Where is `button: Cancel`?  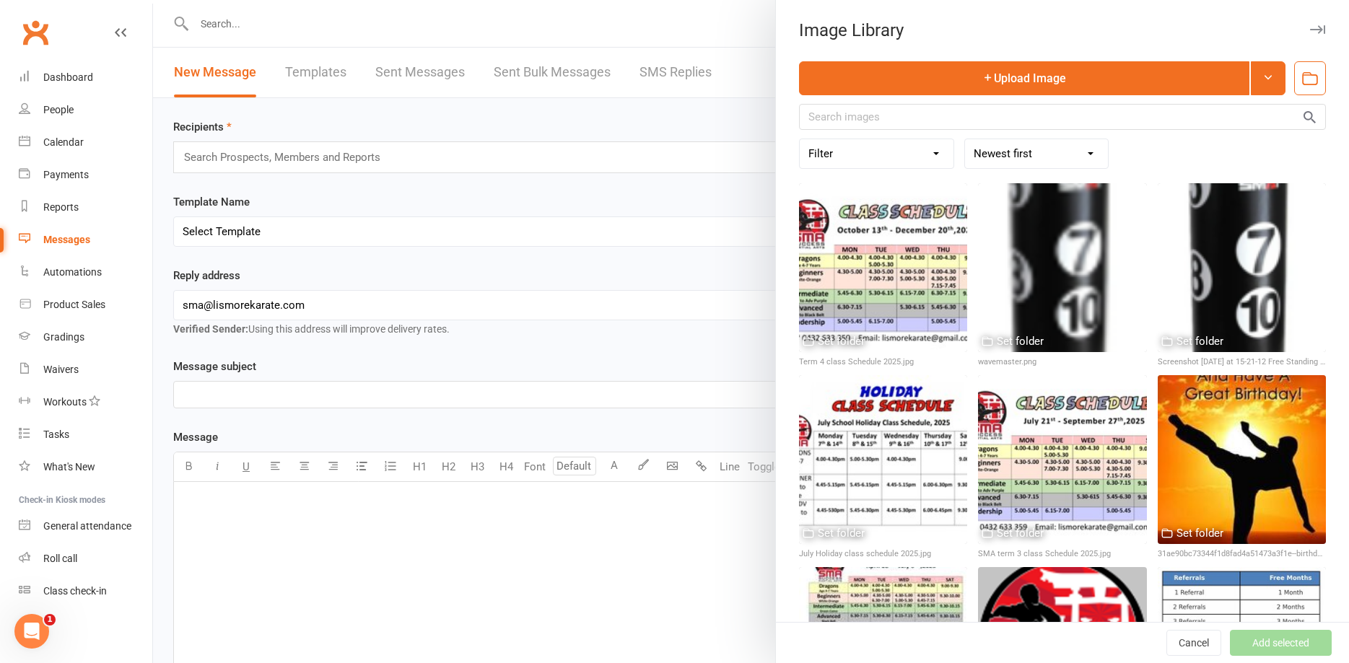 button: Cancel is located at coordinates (1194, 643).